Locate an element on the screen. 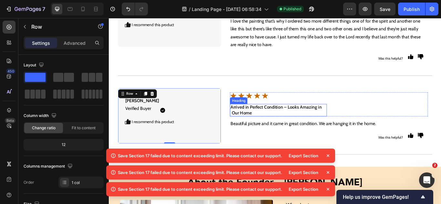 This screenshot has width=441, height=204. span: Save is located at coordinates (385, 9).